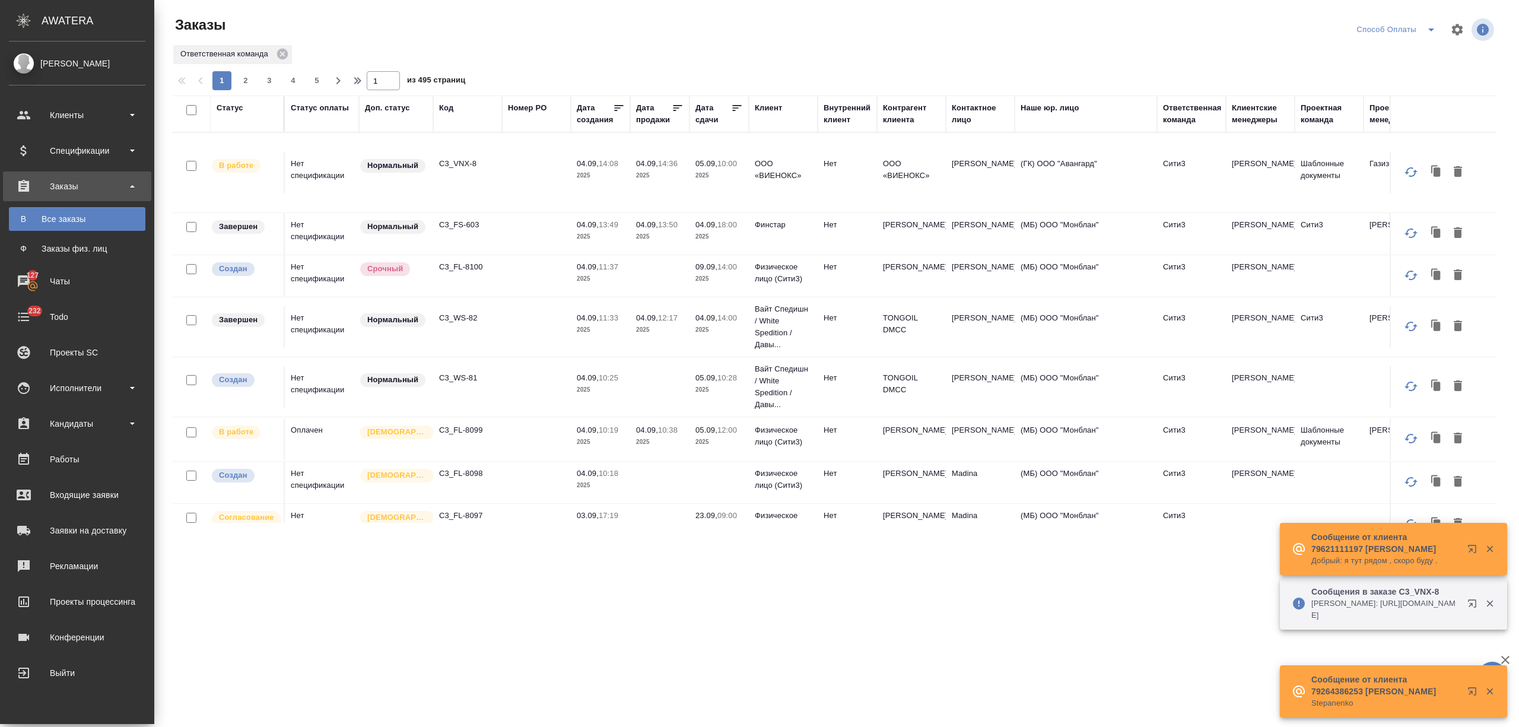  I want to click on div: Клиенты, so click(77, 115).